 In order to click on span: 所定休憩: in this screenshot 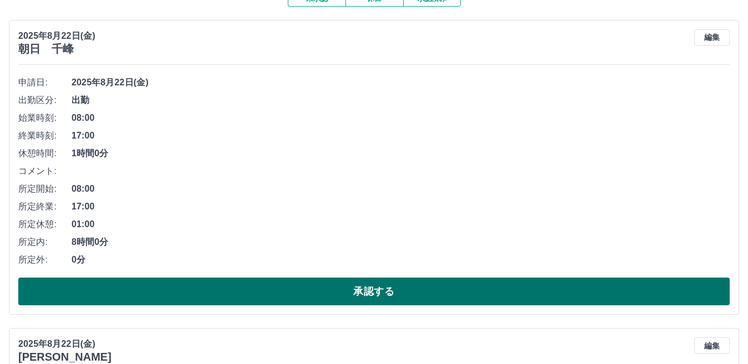, I will do `click(45, 225)`.